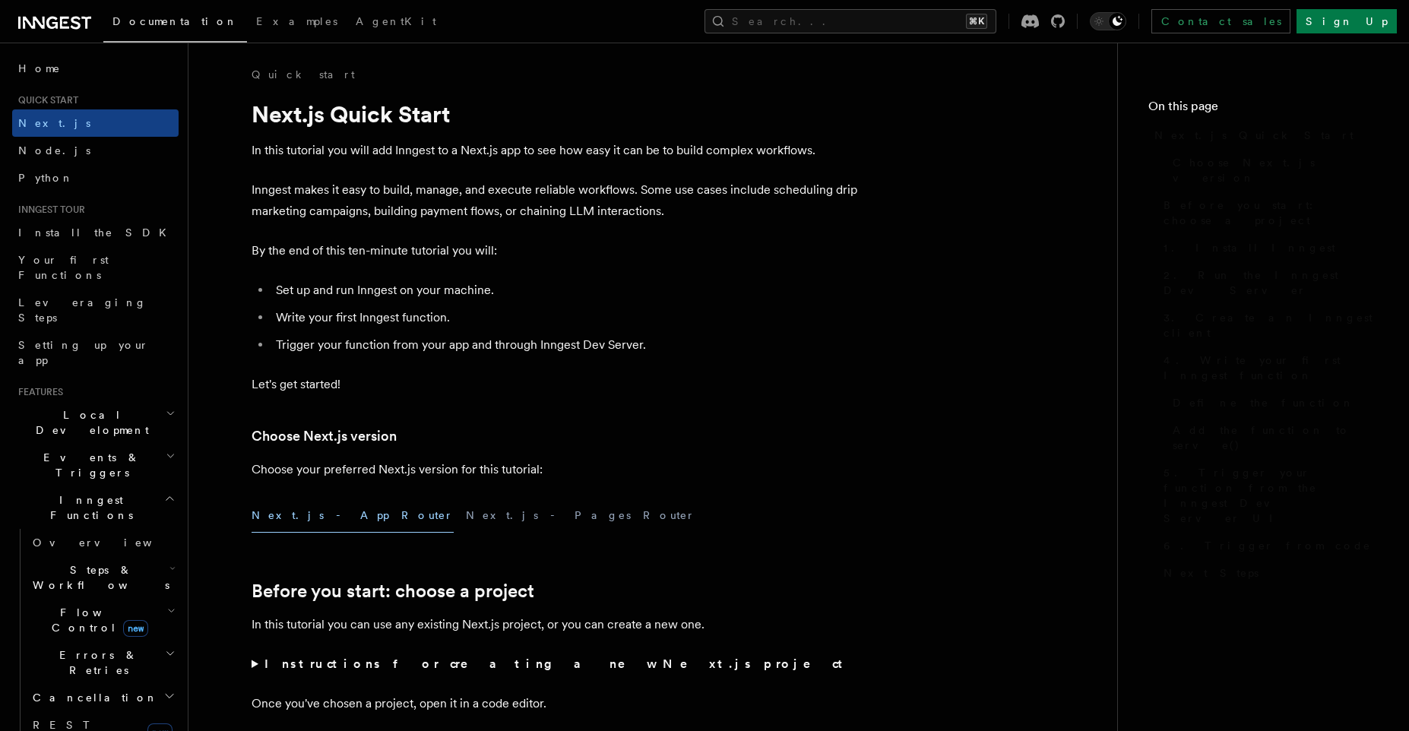 This screenshot has width=1409, height=731. I want to click on button: Toggle dark mode, so click(1108, 21).